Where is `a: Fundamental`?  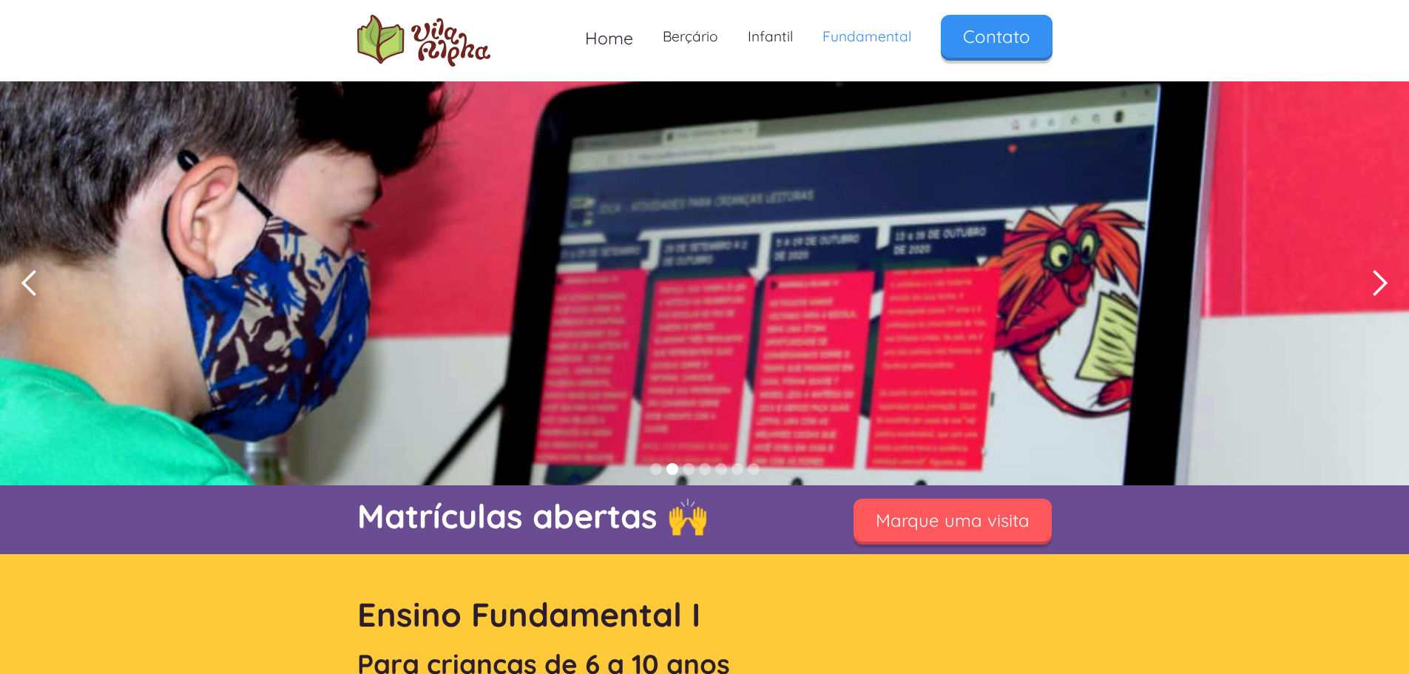
a: Fundamental is located at coordinates (867, 36).